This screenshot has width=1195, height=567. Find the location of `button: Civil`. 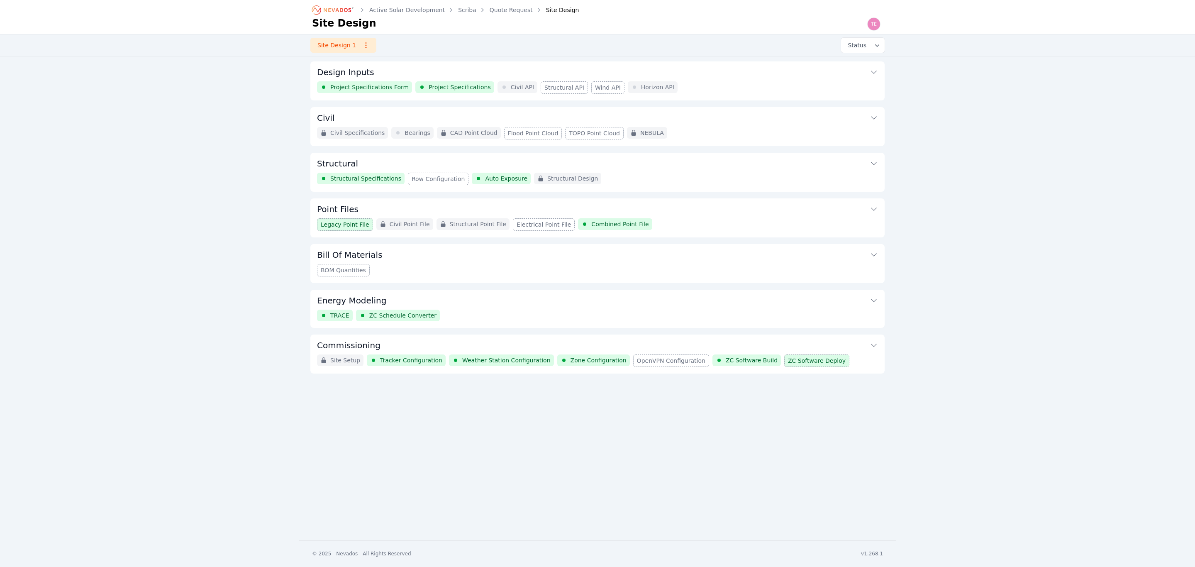

button: Civil is located at coordinates (598, 117).